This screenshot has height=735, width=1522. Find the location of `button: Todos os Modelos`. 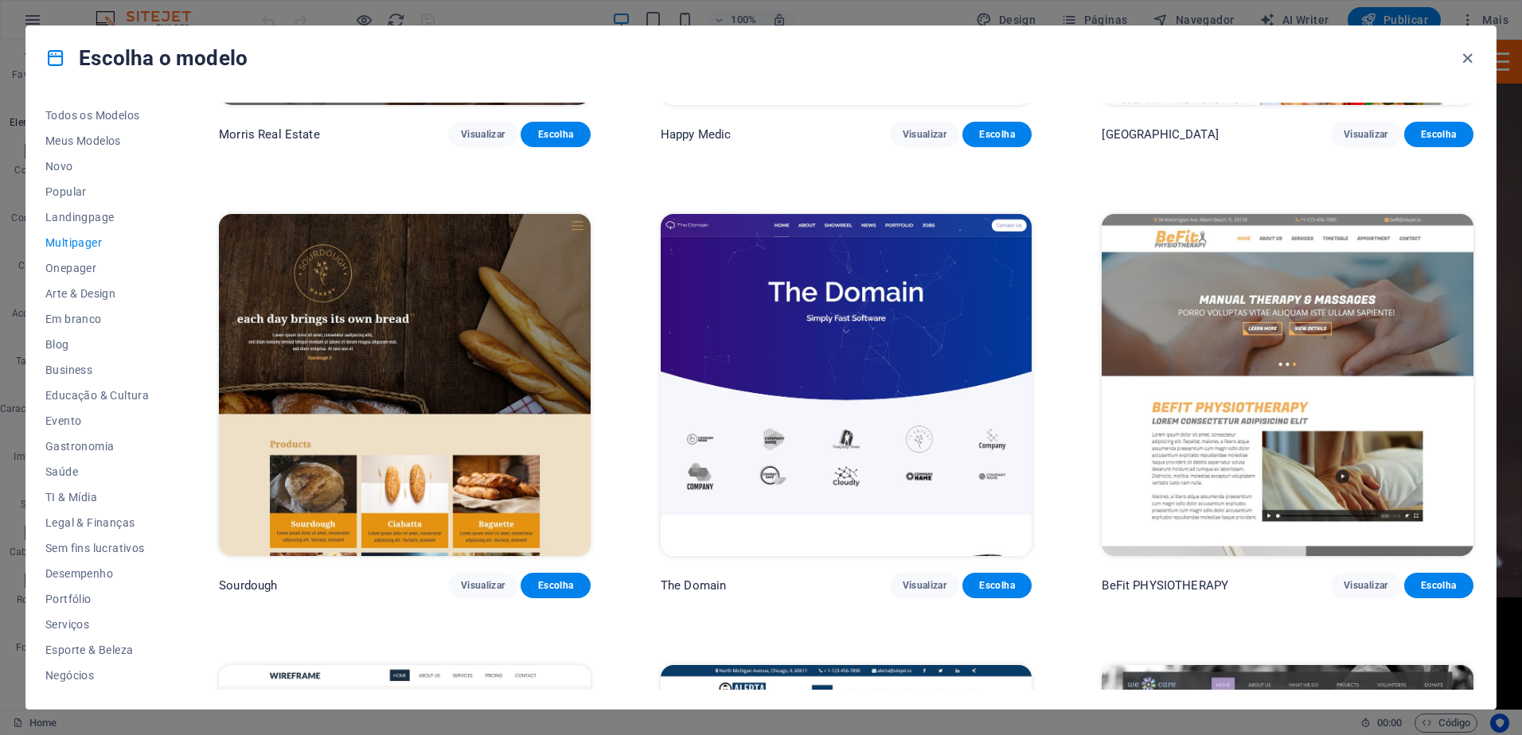

button: Todos os Modelos is located at coordinates (97, 115).